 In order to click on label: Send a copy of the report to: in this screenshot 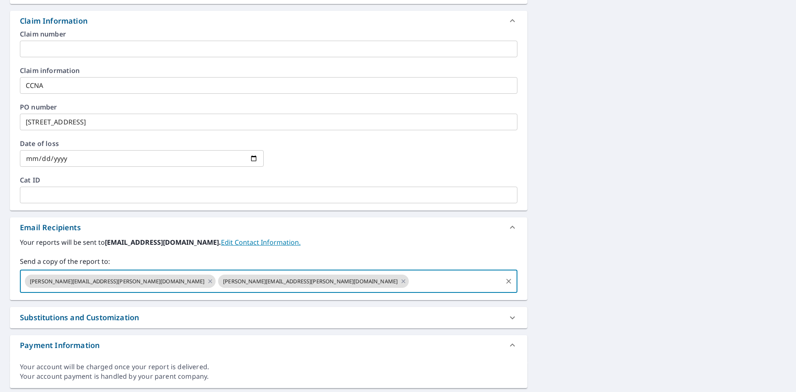, I will do `click(269, 261)`.